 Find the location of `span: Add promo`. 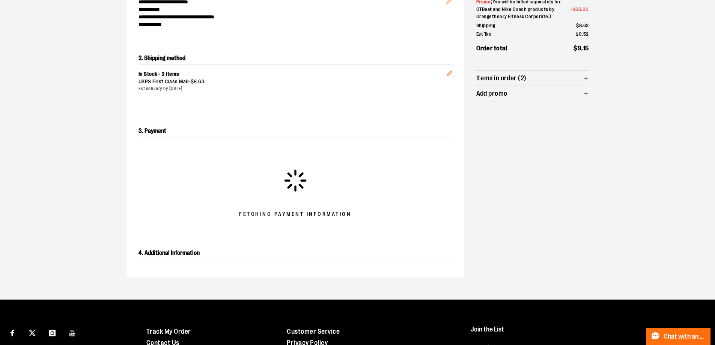

span: Add promo is located at coordinates (491, 93).